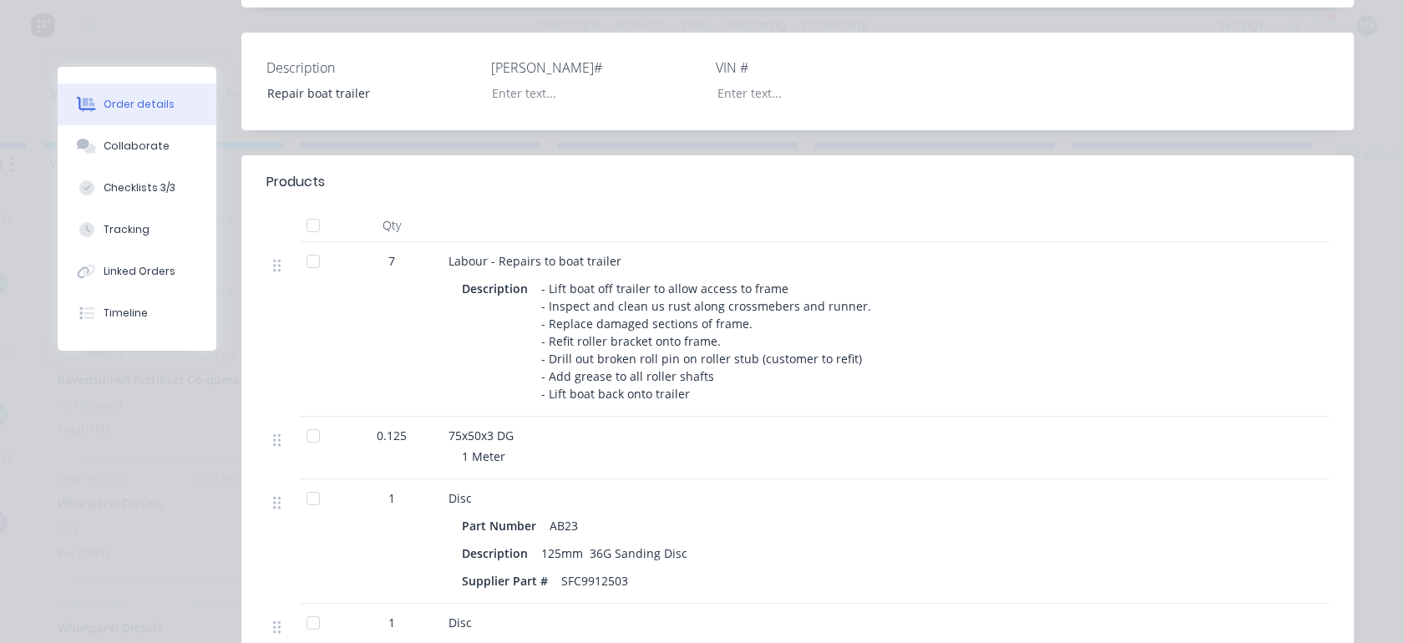 This screenshot has width=1404, height=643. I want to click on div: Order details, so click(139, 104).